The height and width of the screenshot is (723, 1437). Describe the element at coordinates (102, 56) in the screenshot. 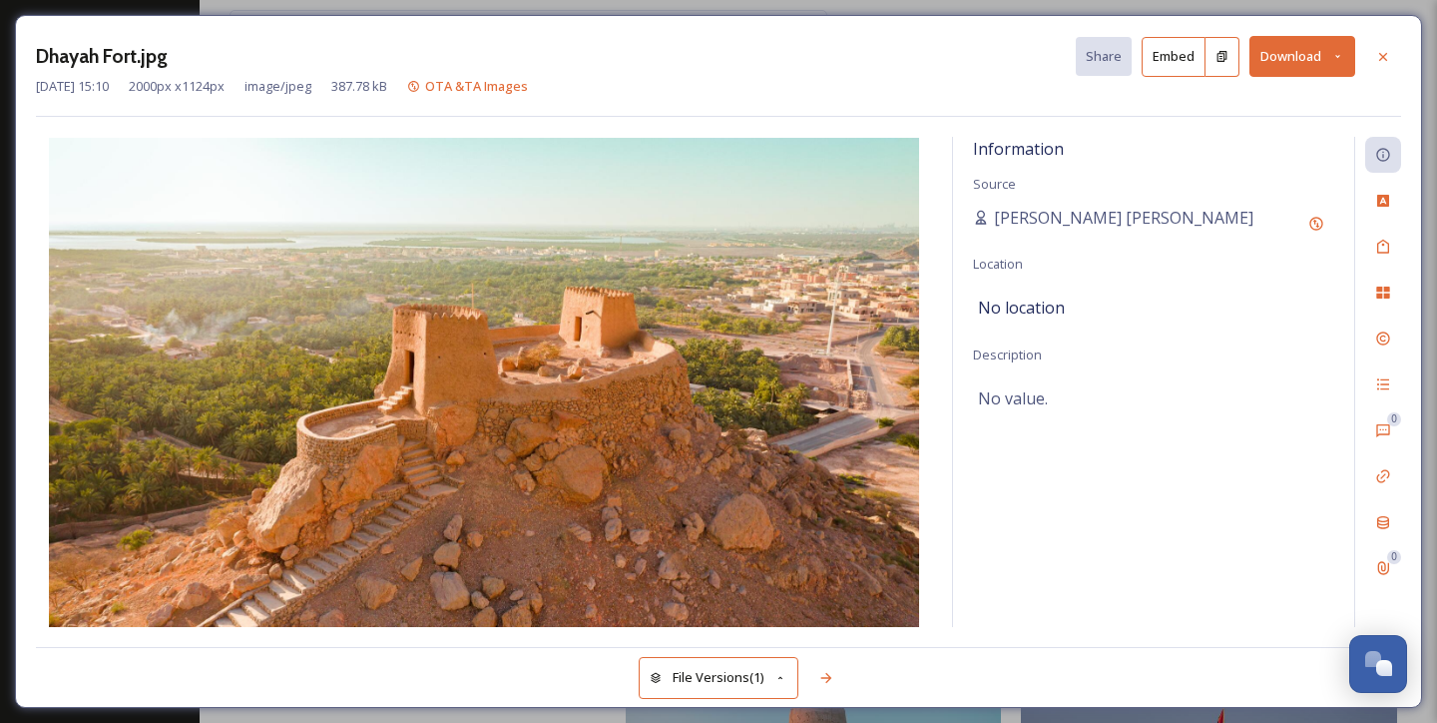

I see `h3: Dhayah Fort.jpg` at that location.